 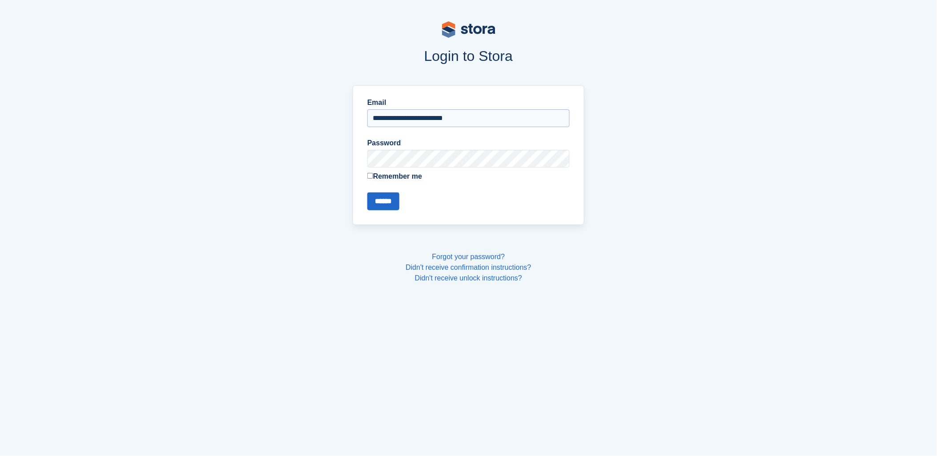 I want to click on h1: Login to Stora, so click(x=469, y=56).